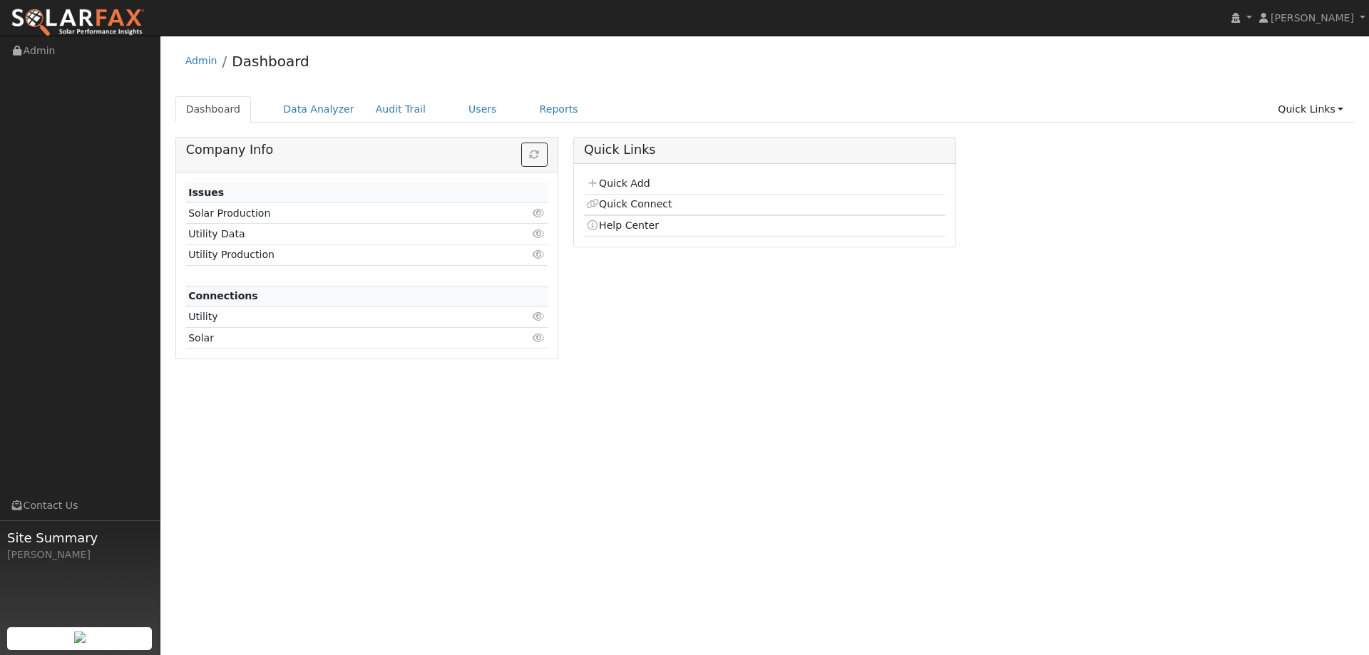  I want to click on a: Data Analyzer, so click(319, 109).